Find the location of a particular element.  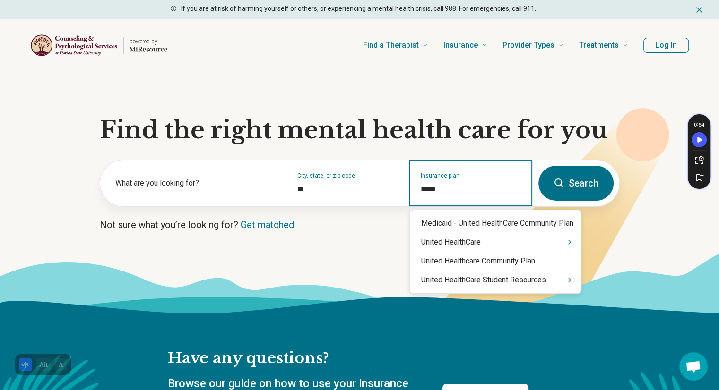

div: United Healthcare Community Plan is located at coordinates (495, 261).